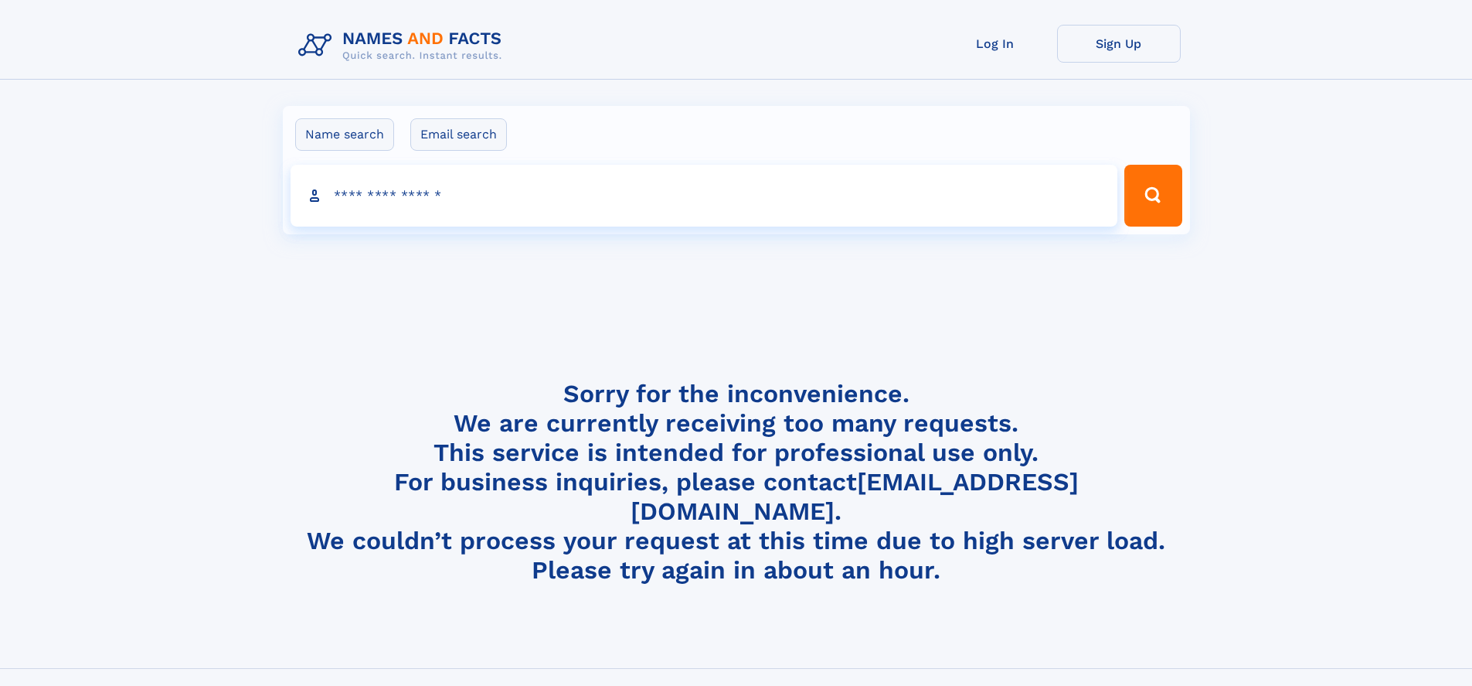  I want to click on a: Sign Up, so click(1119, 43).